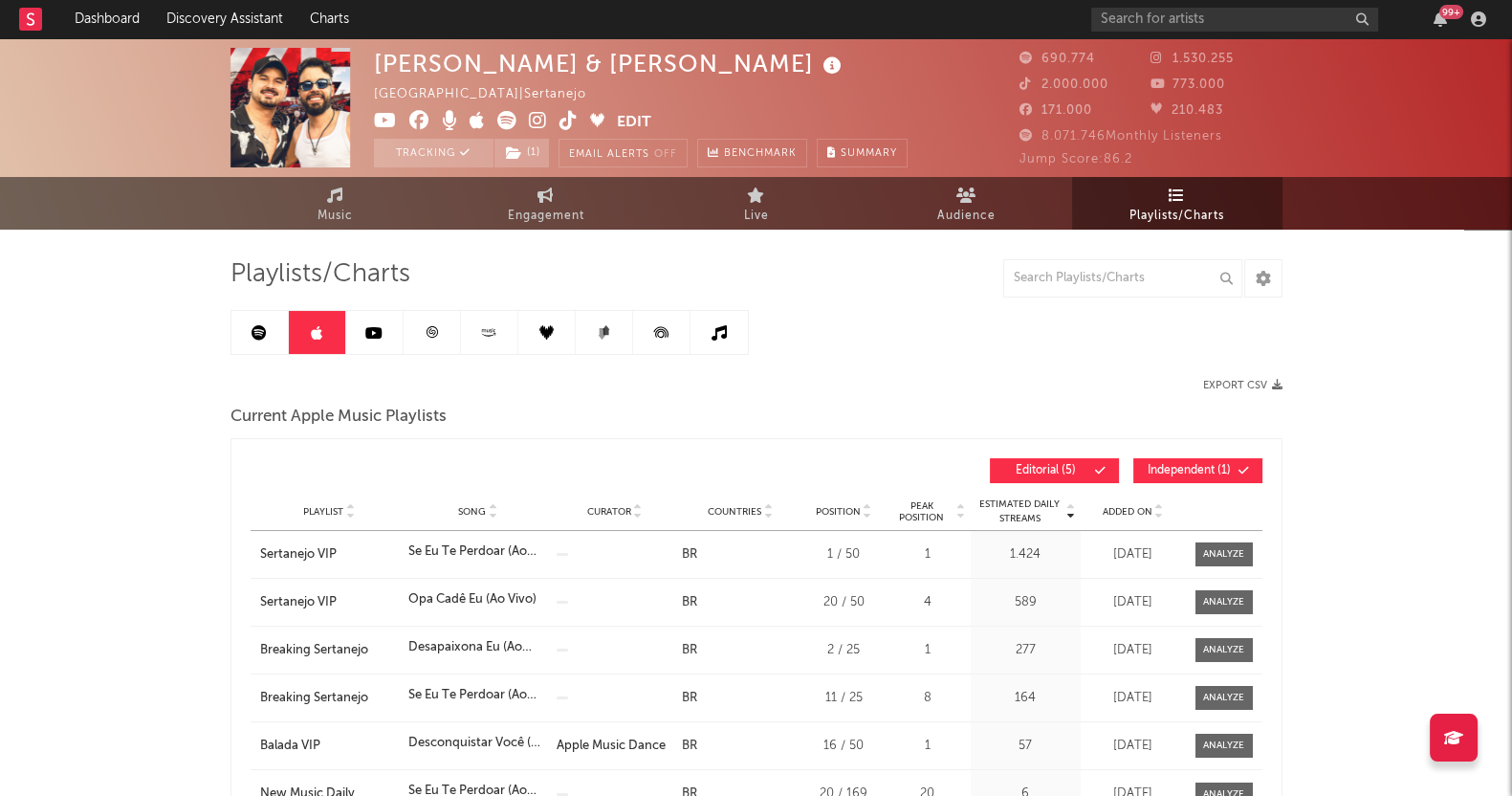  What do you see at coordinates (335, 203) in the screenshot?
I see `a: Music` at bounding box center [335, 203].